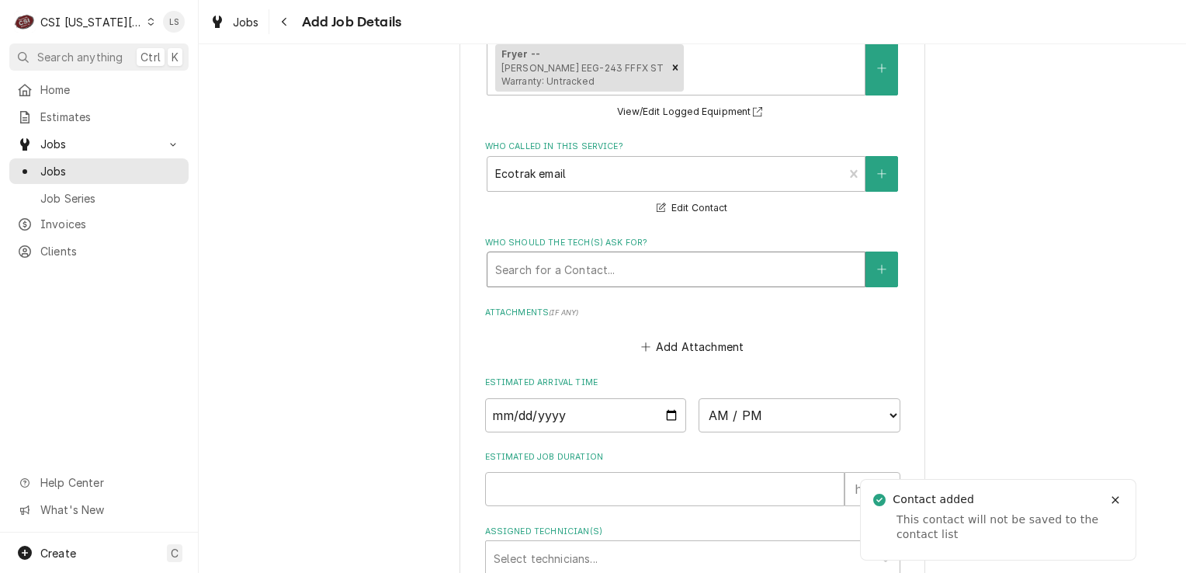 The image size is (1186, 573). I want to click on span: K, so click(175, 57).